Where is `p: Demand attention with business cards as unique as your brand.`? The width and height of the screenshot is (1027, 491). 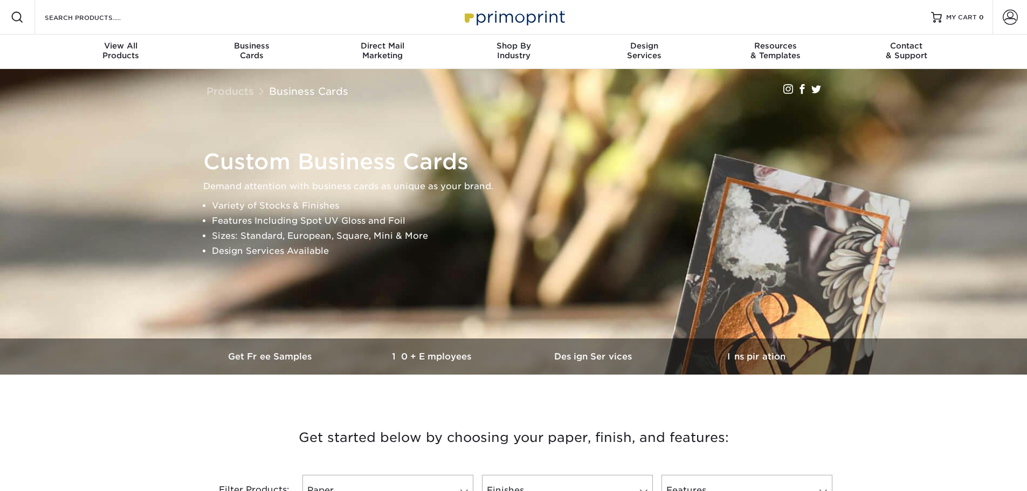
p: Demand attention with business cards as unique as your brand. is located at coordinates (519, 187).